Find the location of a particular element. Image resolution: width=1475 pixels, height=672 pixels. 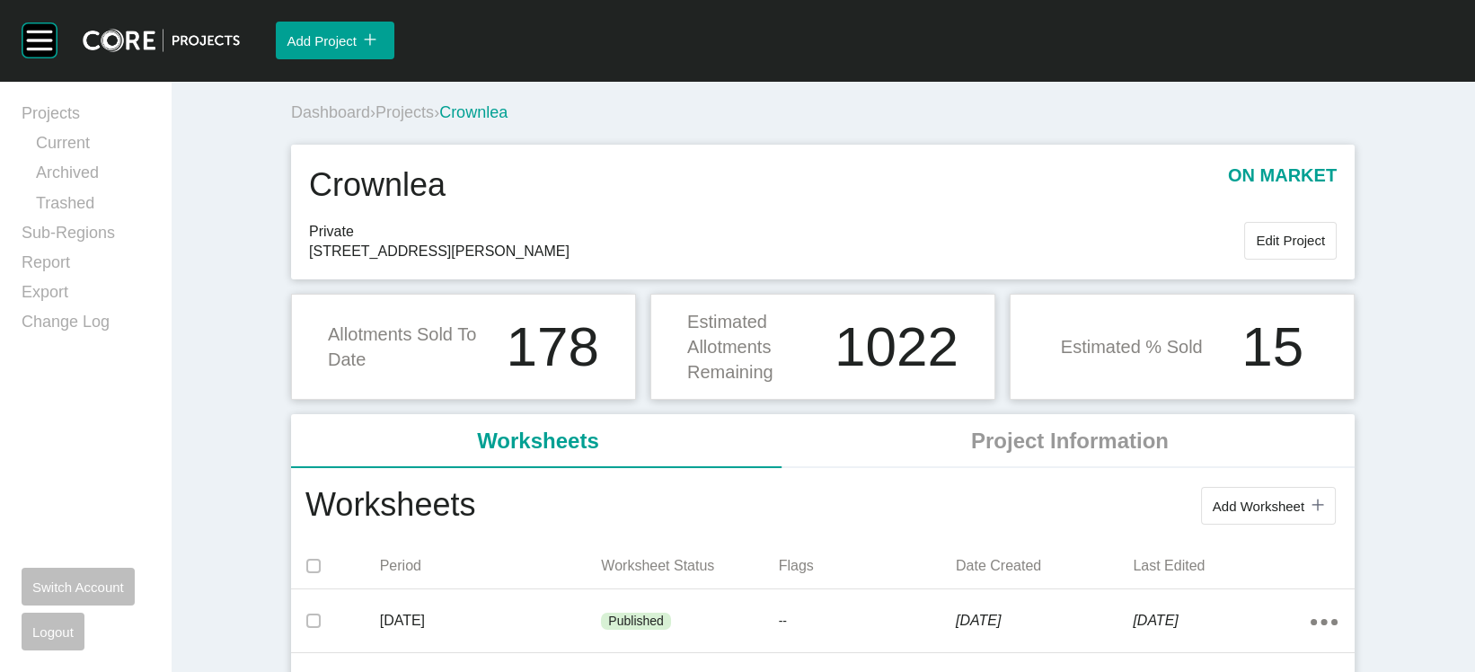

p: Estimated % Sold is located at coordinates (1132, 347).